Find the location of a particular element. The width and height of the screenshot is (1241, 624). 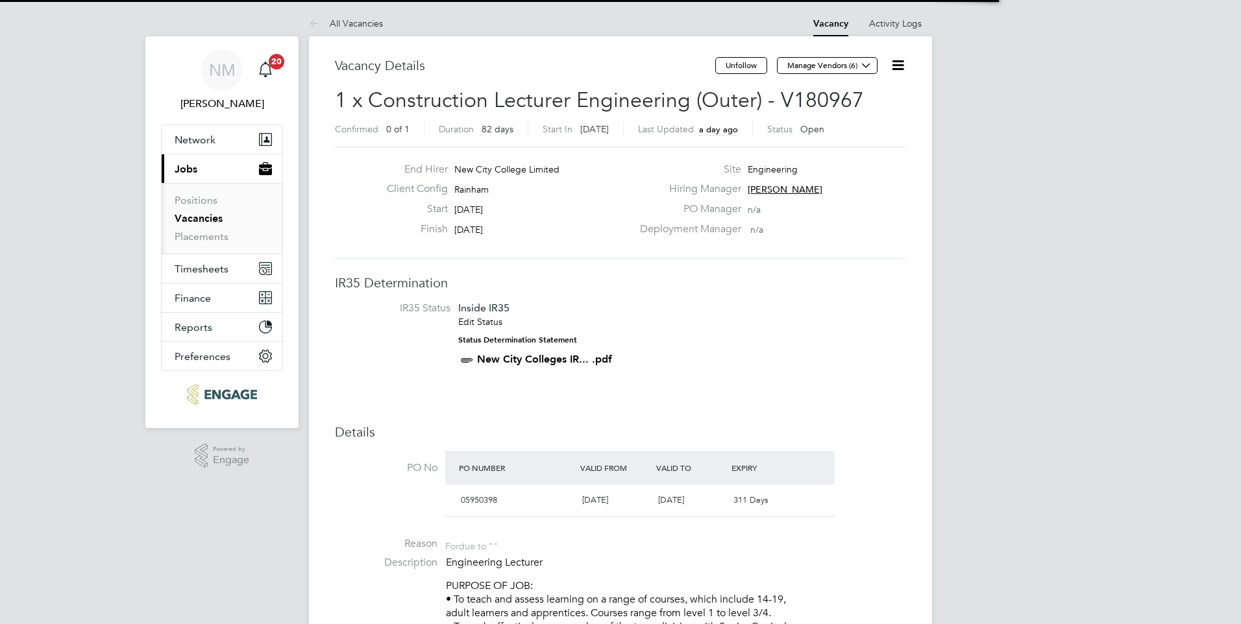

span: Preferences is located at coordinates (203, 356).